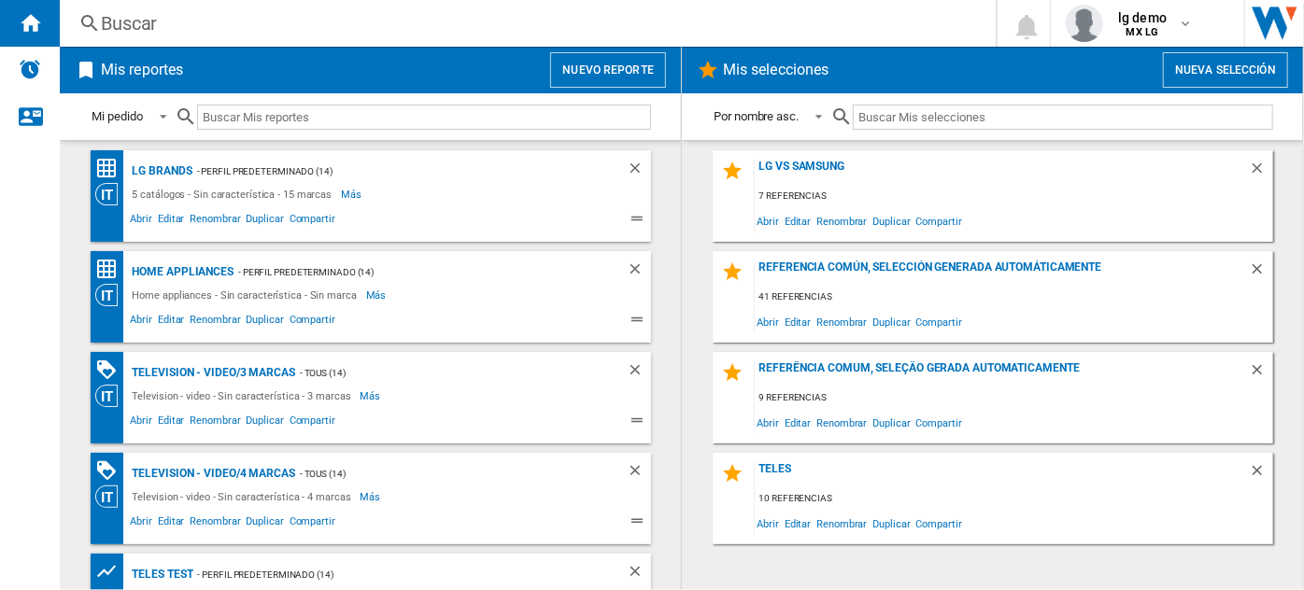 The width and height of the screenshot is (1304, 590). Describe the element at coordinates (118, 116) in the screenshot. I see `div: Mi pedido` at that location.